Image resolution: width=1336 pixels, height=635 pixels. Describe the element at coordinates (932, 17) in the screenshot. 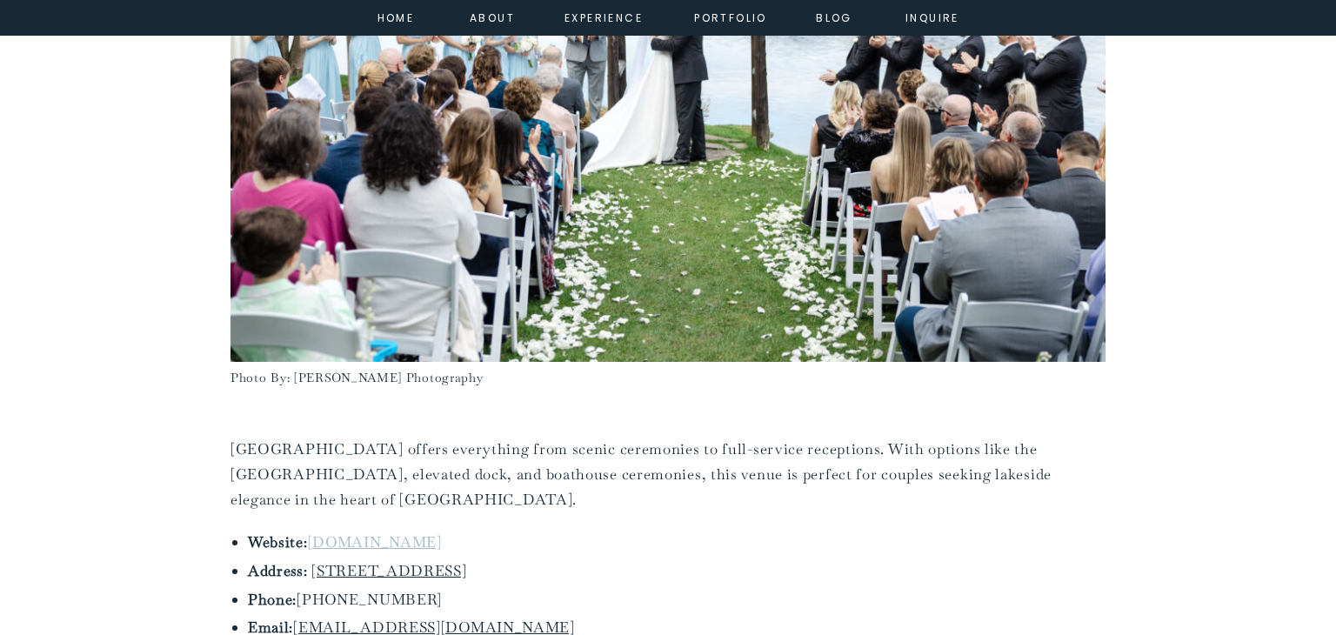

I see `nav: inquire` at that location.